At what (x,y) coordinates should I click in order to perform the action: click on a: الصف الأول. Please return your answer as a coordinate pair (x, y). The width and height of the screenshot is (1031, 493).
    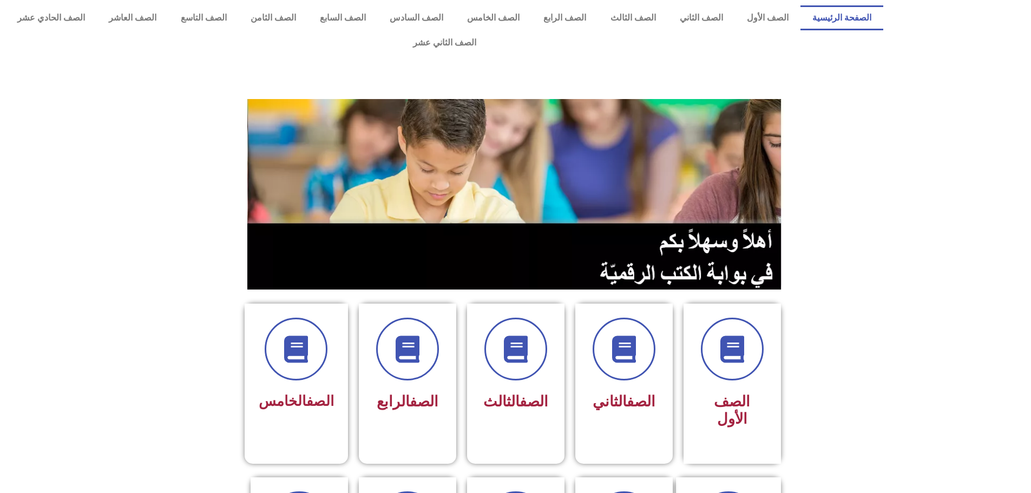
    Looking at the image, I should click on (767, 18).